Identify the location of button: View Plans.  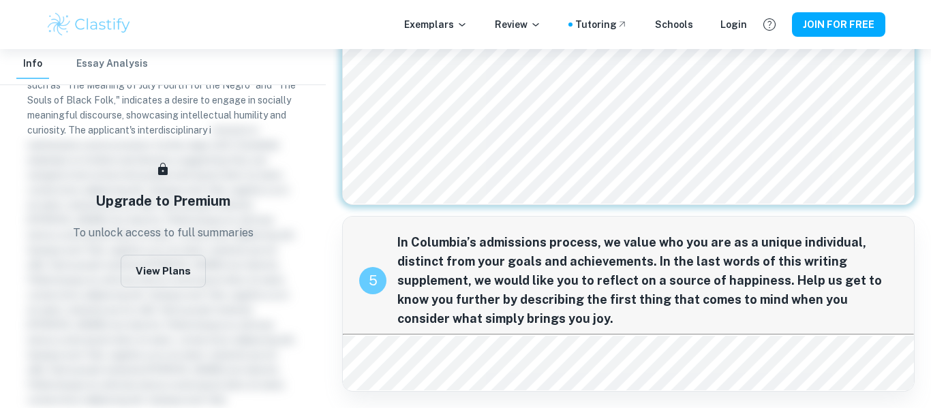
(163, 271).